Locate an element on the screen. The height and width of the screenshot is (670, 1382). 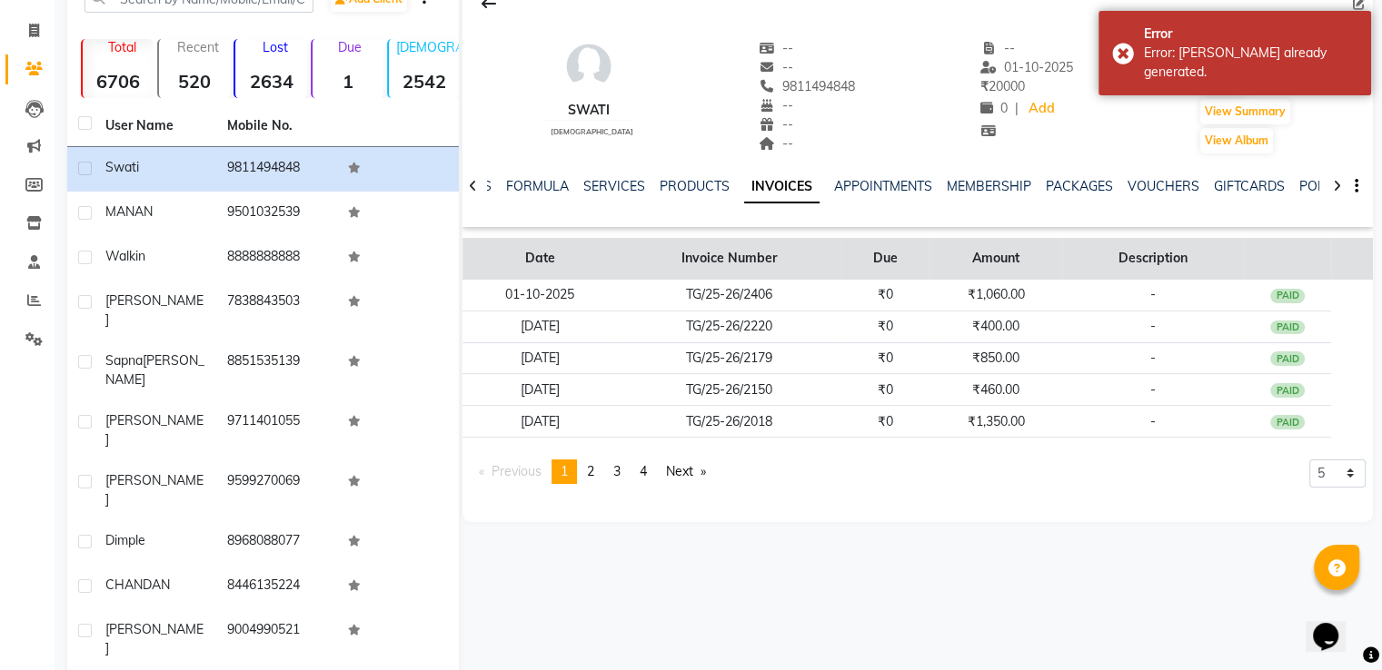
span: Previous is located at coordinates (516, 471).